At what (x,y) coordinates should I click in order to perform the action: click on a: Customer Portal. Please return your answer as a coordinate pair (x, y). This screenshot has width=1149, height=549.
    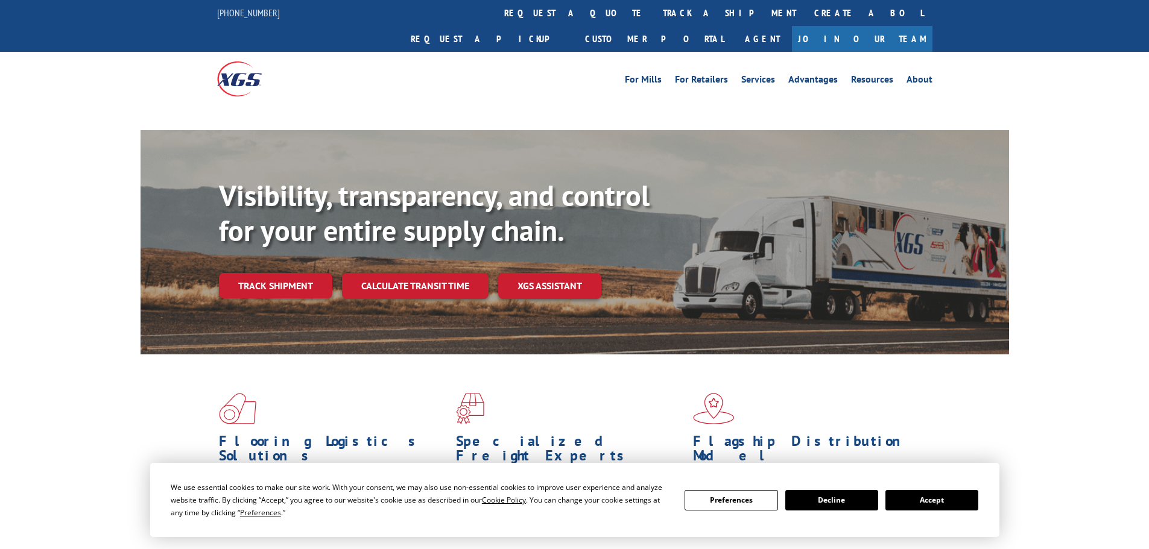
    Looking at the image, I should click on (654, 39).